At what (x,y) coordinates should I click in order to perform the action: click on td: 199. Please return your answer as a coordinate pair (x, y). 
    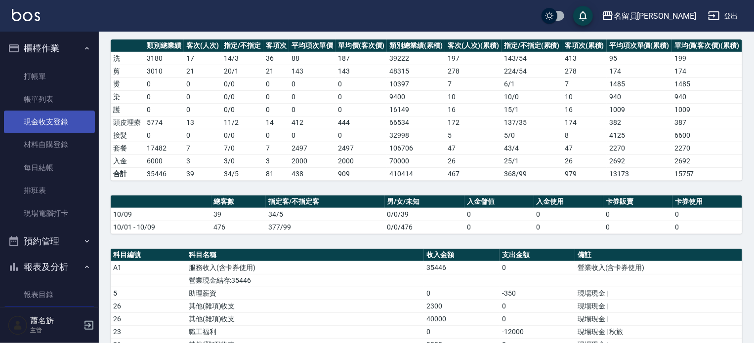
    Looking at the image, I should click on (707, 58).